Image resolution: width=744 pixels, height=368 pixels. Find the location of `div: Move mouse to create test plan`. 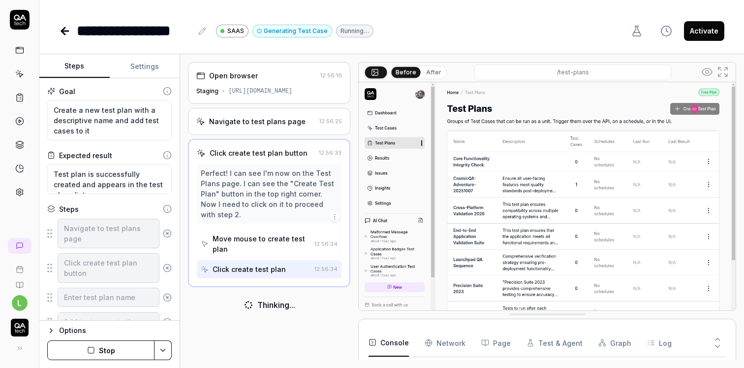

div: Move mouse to create test plan is located at coordinates (261, 244).